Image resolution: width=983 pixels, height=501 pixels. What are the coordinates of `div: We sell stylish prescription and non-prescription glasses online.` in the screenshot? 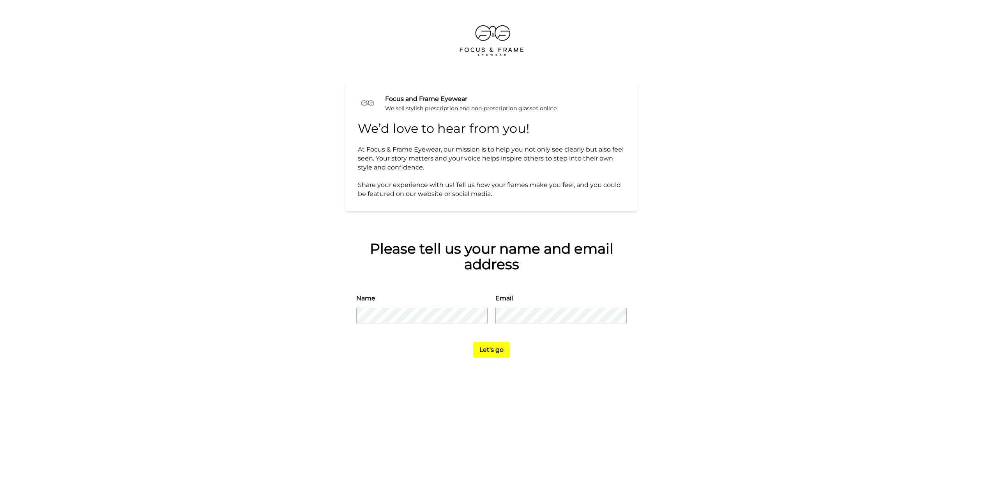 It's located at (471, 108).